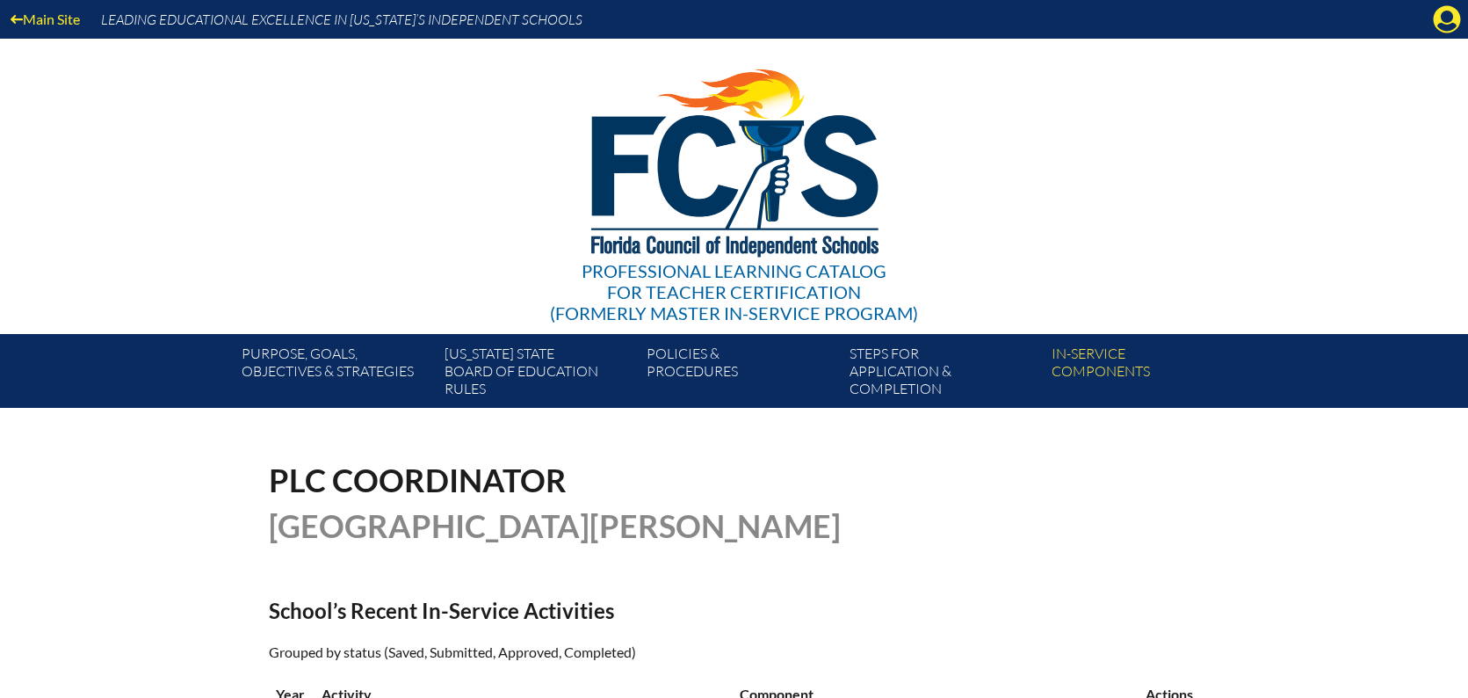 Image resolution: width=1468 pixels, height=698 pixels. Describe the element at coordinates (578, 652) in the screenshot. I see `p: Grouped by status (Saved, Submitted, Approved, Completed)` at that location.